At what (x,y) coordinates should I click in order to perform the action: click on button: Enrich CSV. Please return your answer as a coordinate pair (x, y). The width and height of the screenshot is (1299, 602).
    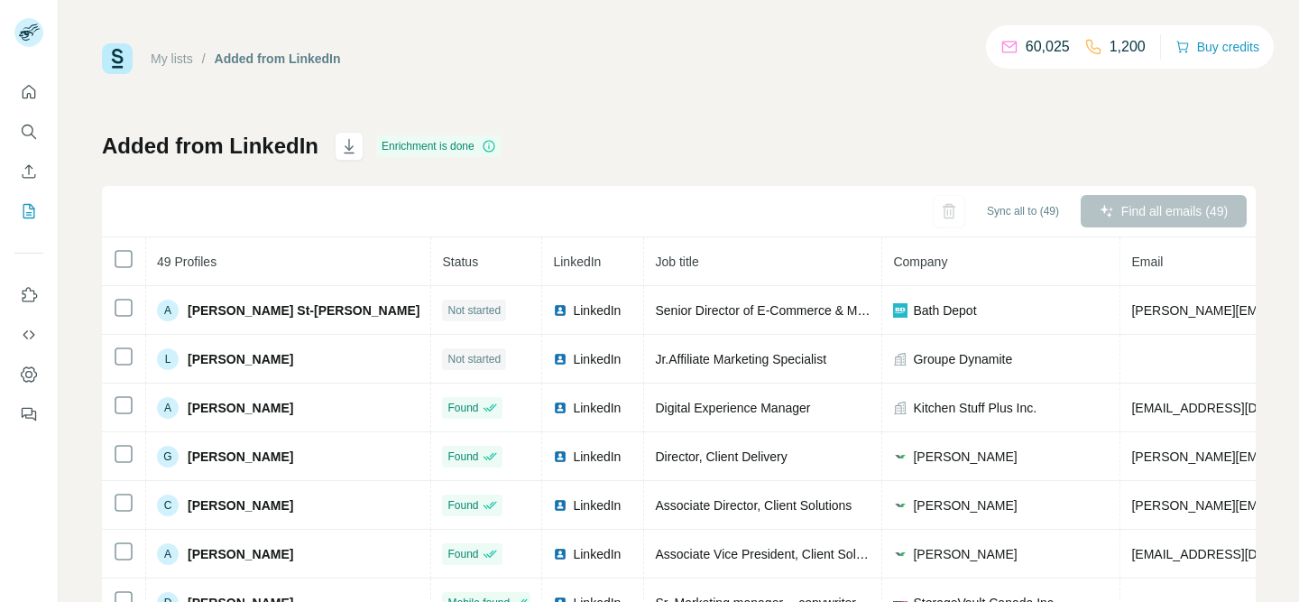
    Looking at the image, I should click on (29, 171).